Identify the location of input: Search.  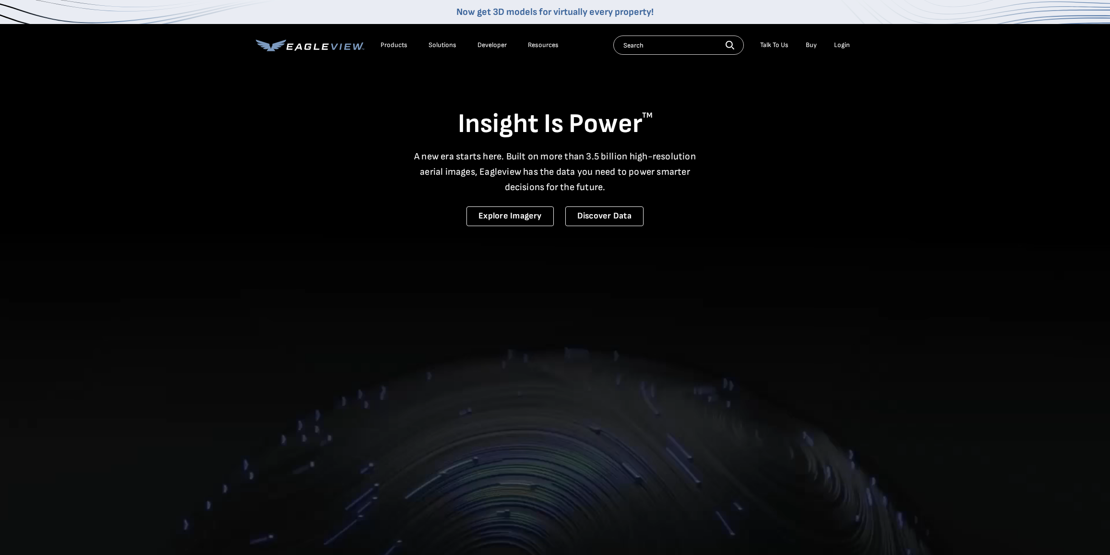
(679, 45).